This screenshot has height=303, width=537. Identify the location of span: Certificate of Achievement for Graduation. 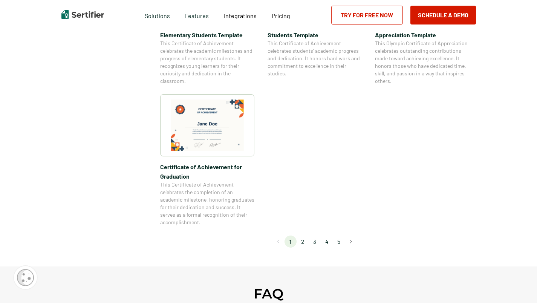
(207, 172).